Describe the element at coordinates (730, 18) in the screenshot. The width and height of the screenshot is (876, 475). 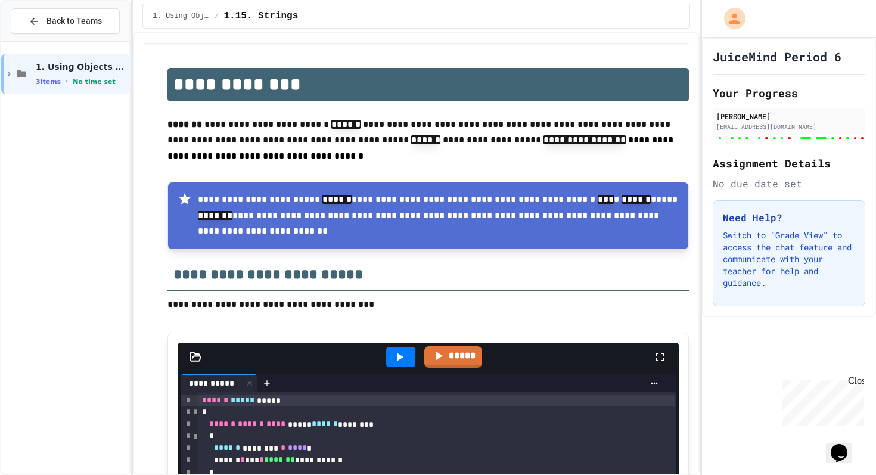
I see `div: My Account` at that location.